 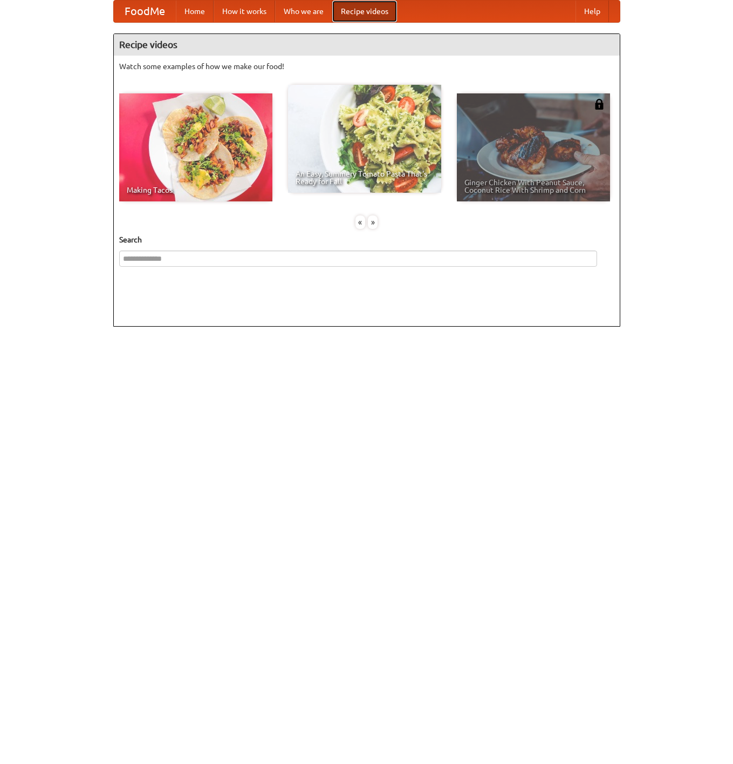 What do you see at coordinates (600, 104) in the screenshot?
I see `img: 483408.png` at bounding box center [600, 104].